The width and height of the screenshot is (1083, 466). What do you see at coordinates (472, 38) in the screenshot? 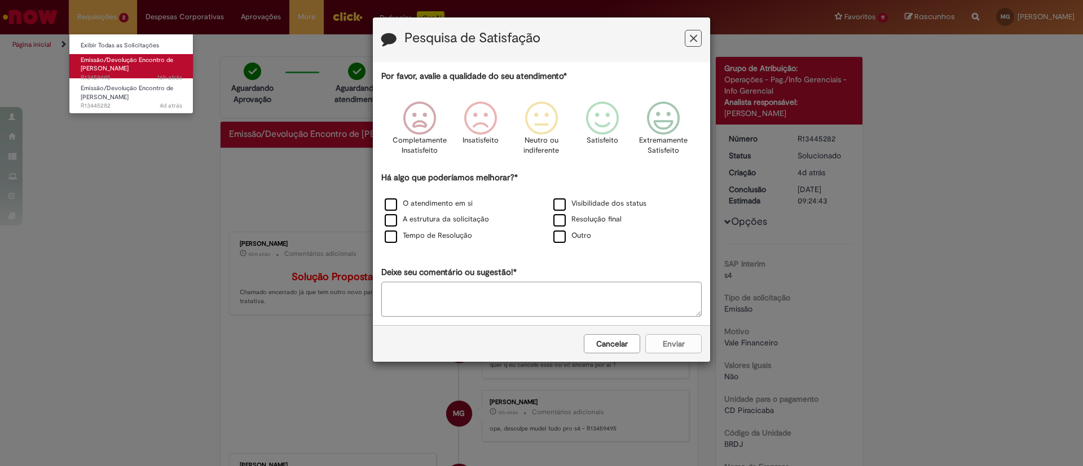
I see `label: Pesquisa de Satisfação` at bounding box center [472, 38].